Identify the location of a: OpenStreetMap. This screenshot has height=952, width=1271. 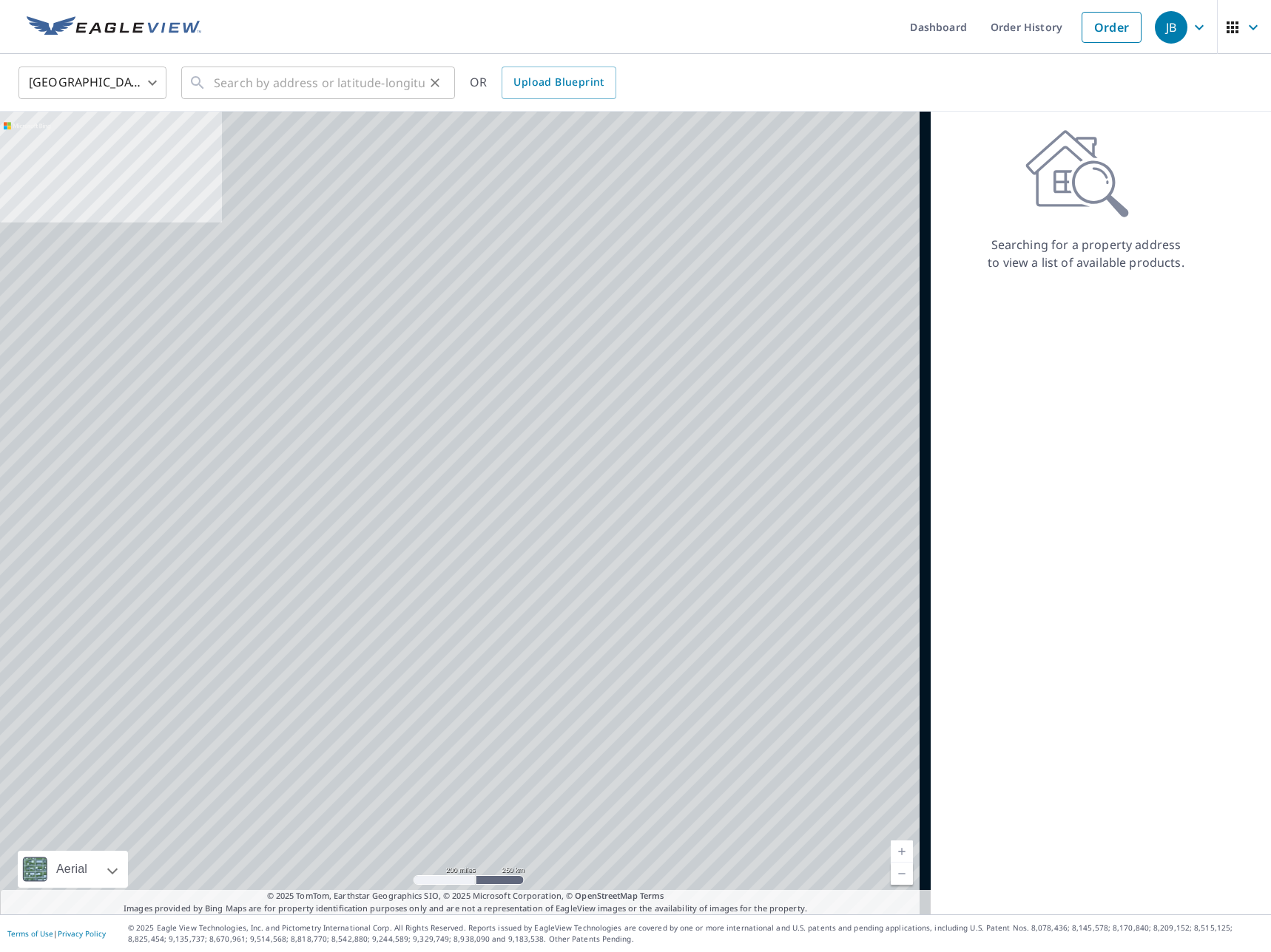
(606, 896).